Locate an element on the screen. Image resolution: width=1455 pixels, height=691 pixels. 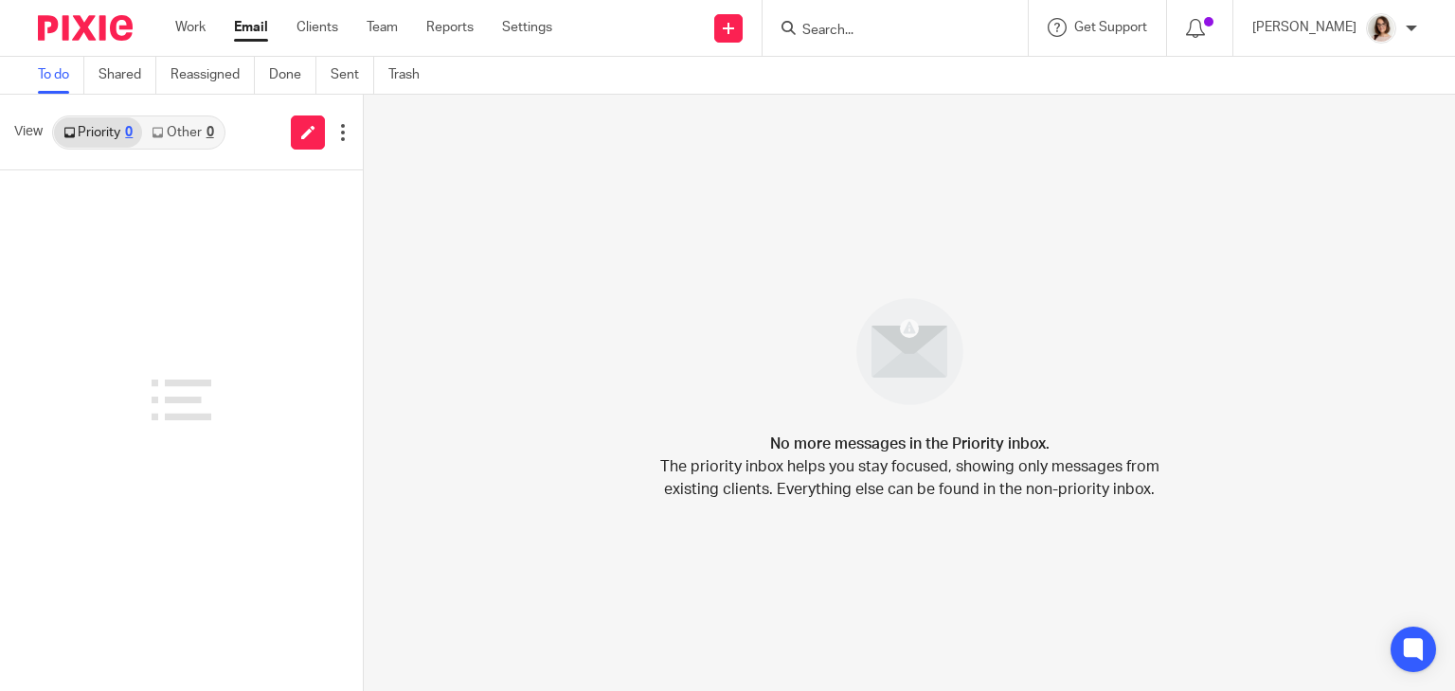
img: image is located at coordinates (909, 351).